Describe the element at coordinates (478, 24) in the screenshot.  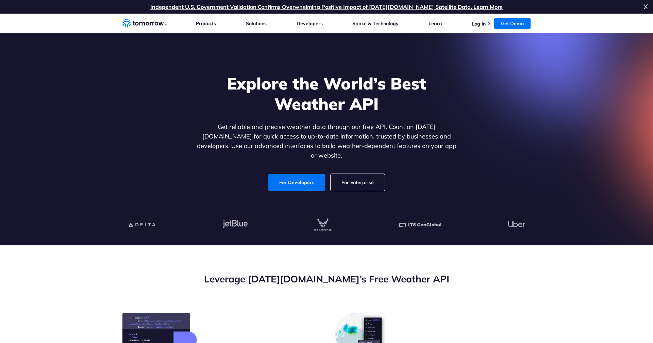
I see `a: Log In` at that location.